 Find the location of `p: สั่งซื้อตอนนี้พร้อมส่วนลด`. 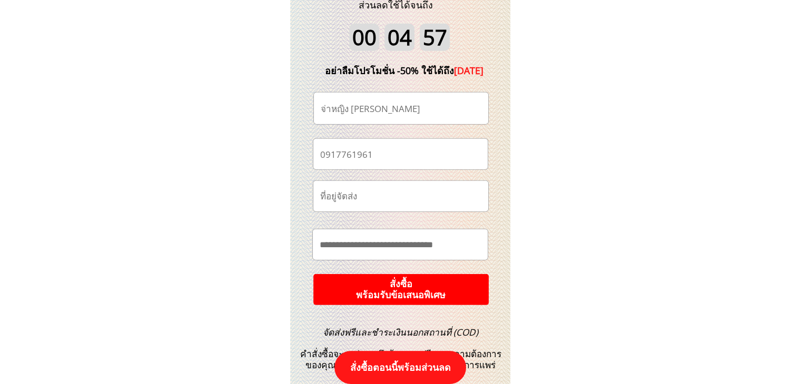

p: สั่งซื้อตอนนี้พร้อมส่วนลด is located at coordinates (400, 368).